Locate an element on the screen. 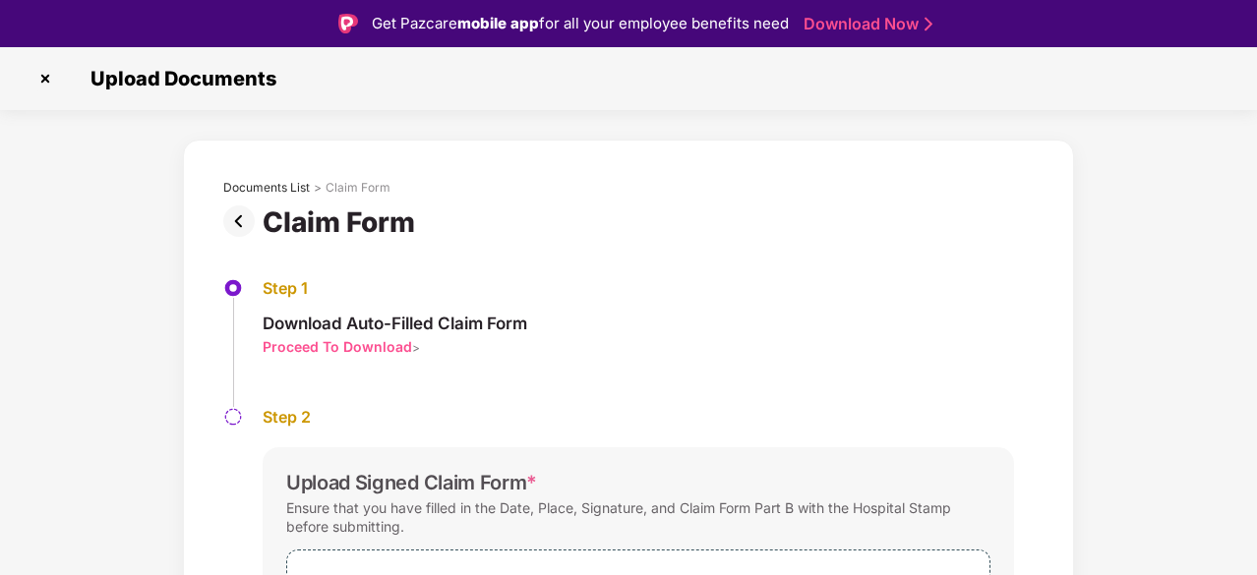  img: Logo is located at coordinates (348, 24).